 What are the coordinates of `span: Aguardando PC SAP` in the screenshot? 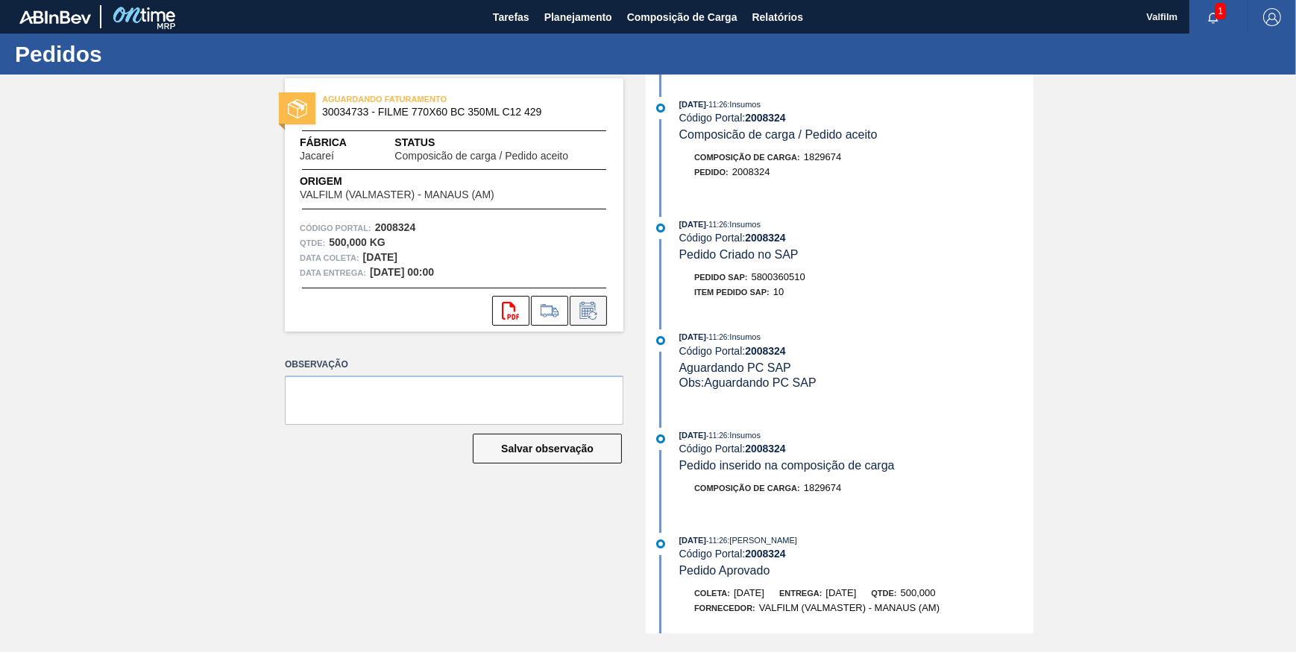 It's located at (735, 368).